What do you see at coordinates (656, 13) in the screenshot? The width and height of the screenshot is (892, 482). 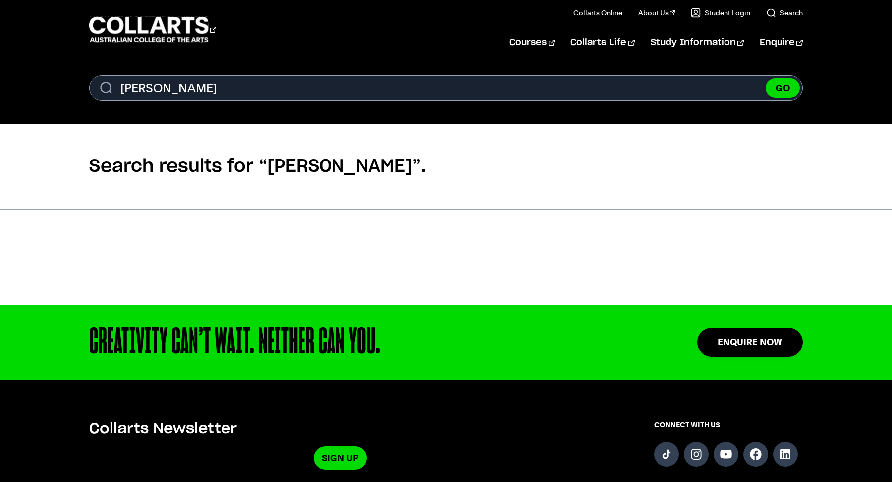 I see `a: About Us` at bounding box center [656, 13].